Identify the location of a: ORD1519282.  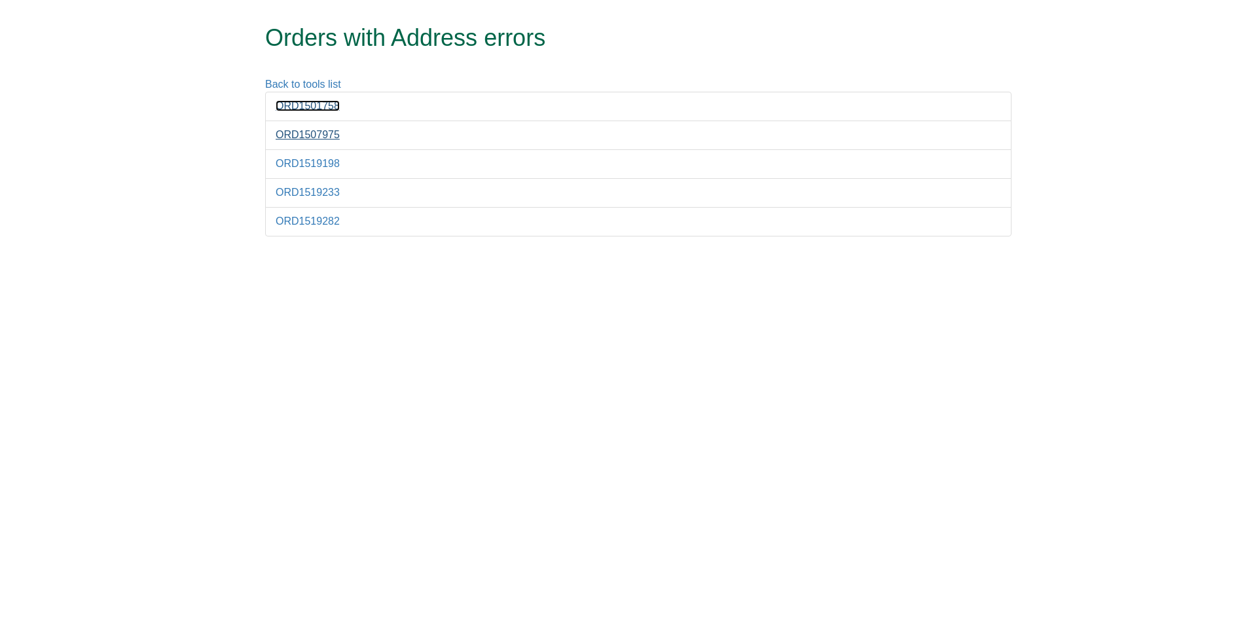
(308, 221).